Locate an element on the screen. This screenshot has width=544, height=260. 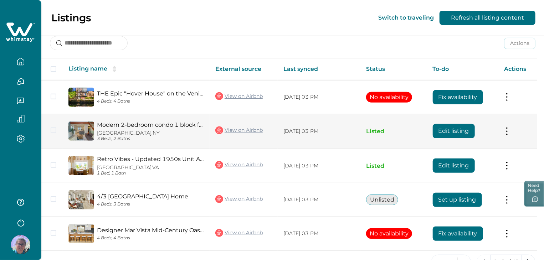
img: Whimstay Host is located at coordinates (21, 245).